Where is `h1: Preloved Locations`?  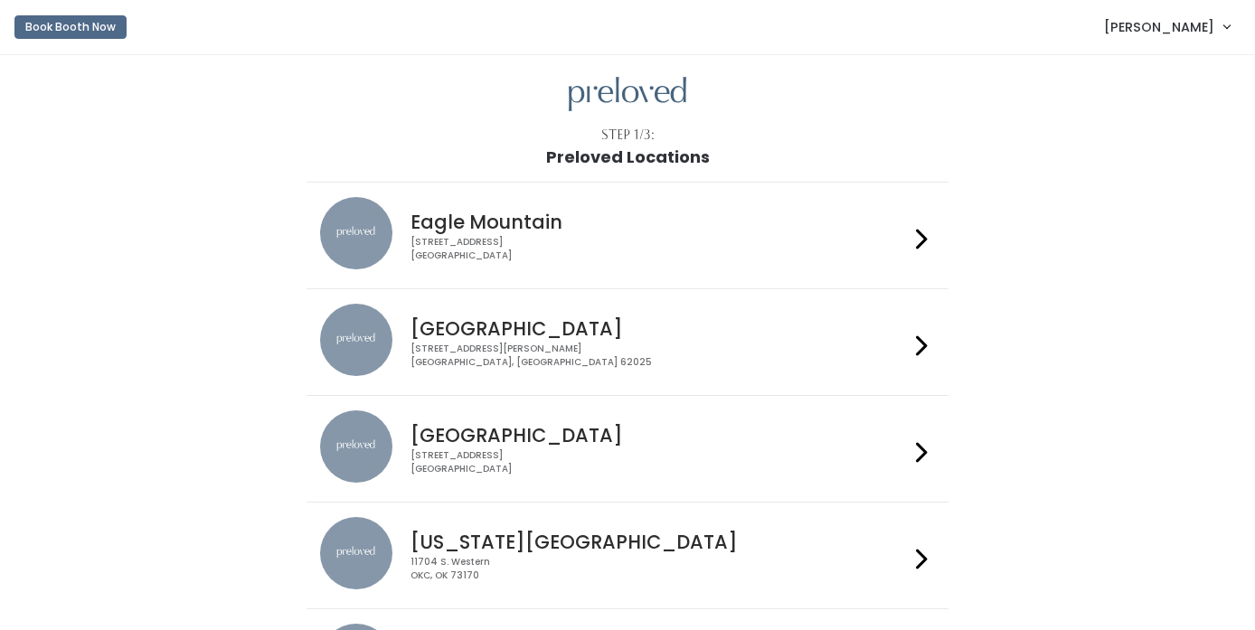
h1: Preloved Locations is located at coordinates (628, 157).